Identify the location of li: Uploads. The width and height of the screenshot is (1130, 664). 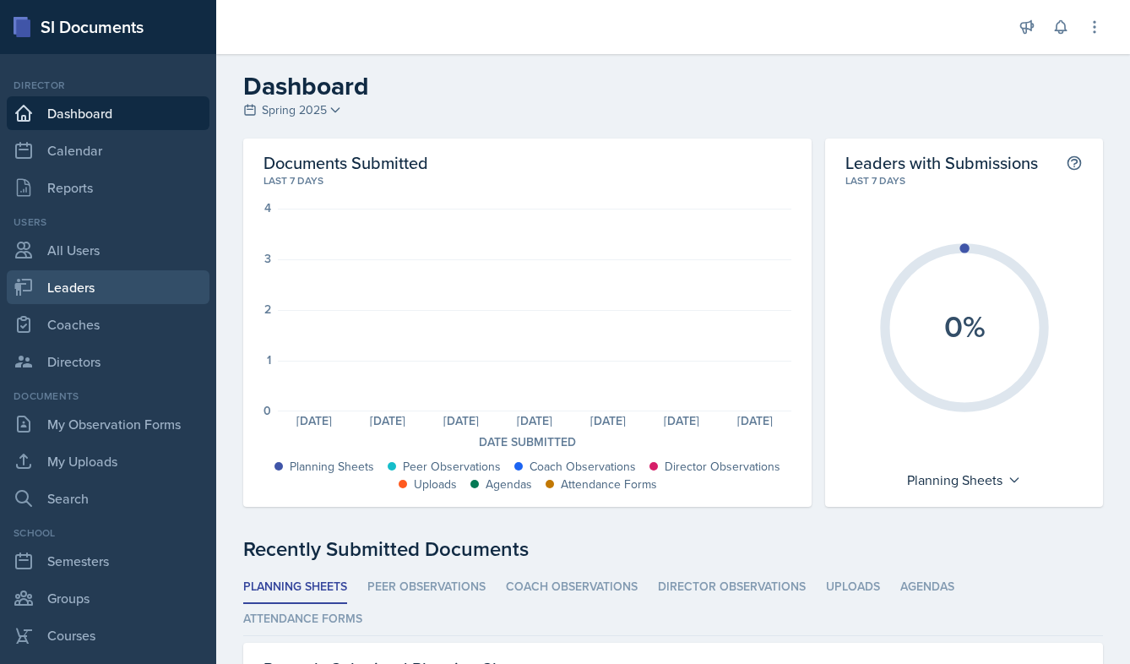
(853, 587).